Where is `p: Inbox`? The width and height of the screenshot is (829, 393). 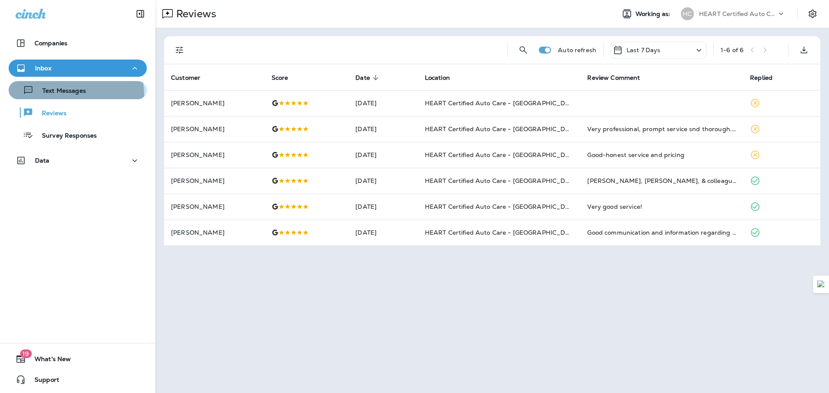
p: Inbox is located at coordinates (43, 68).